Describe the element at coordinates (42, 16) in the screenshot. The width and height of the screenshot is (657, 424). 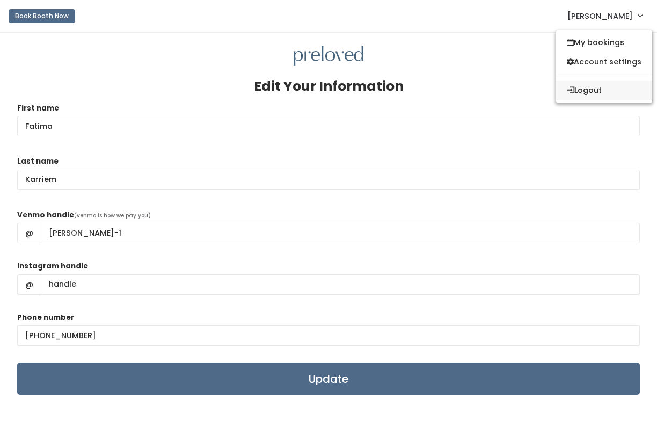
I see `a: Book Booth Now` at that location.